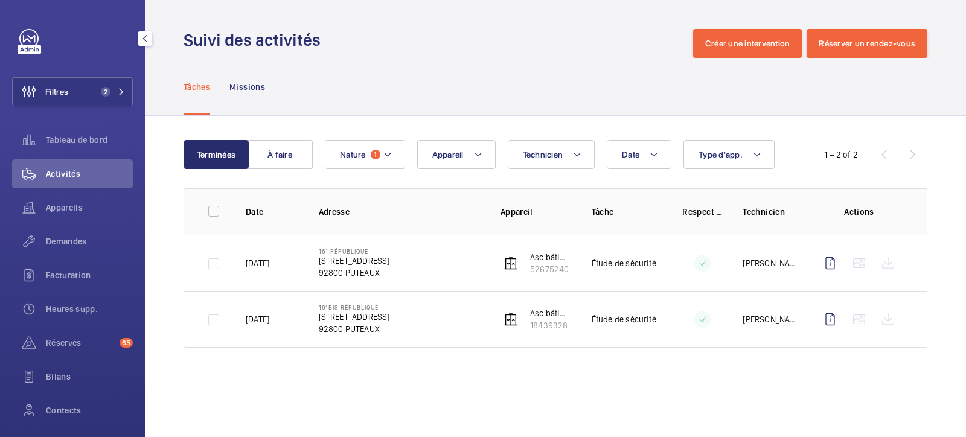 The width and height of the screenshot is (966, 437). Describe the element at coordinates (89, 410) in the screenshot. I see `span: Contacts` at that location.